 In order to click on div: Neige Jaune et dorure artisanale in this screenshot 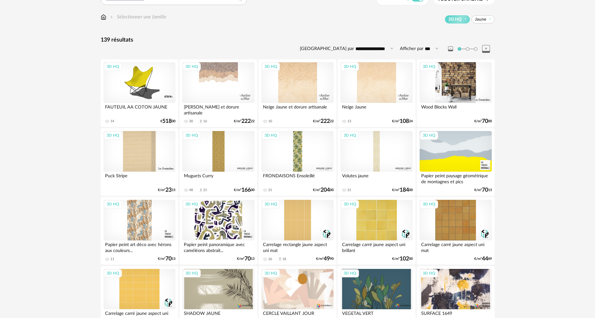, I will do `click(297, 109)`.